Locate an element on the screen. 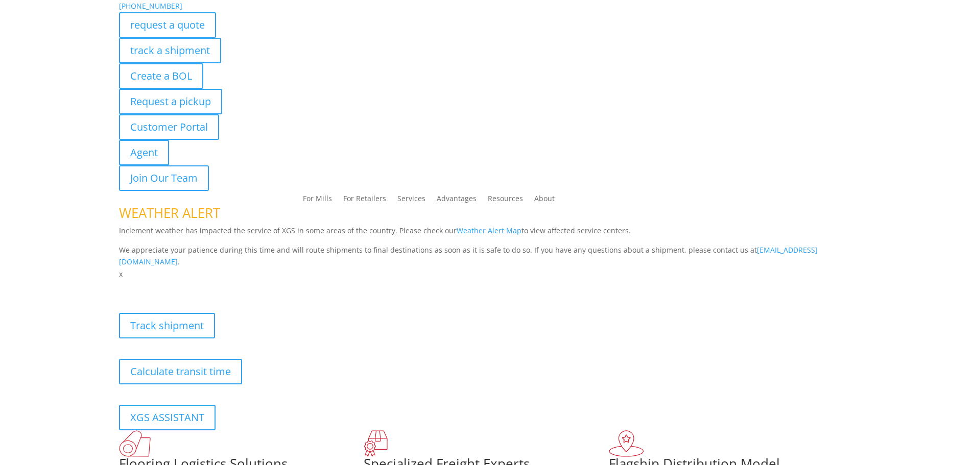  a: Request a pickup is located at coordinates (171, 102).